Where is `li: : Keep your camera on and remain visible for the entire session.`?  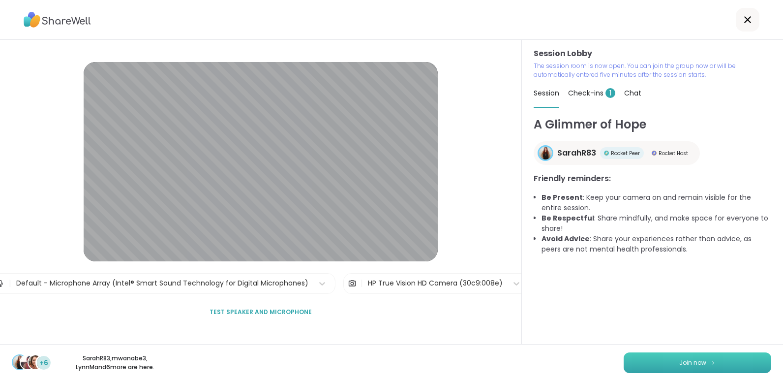 li: : Keep your camera on and remain visible for the entire session. is located at coordinates (656, 203).